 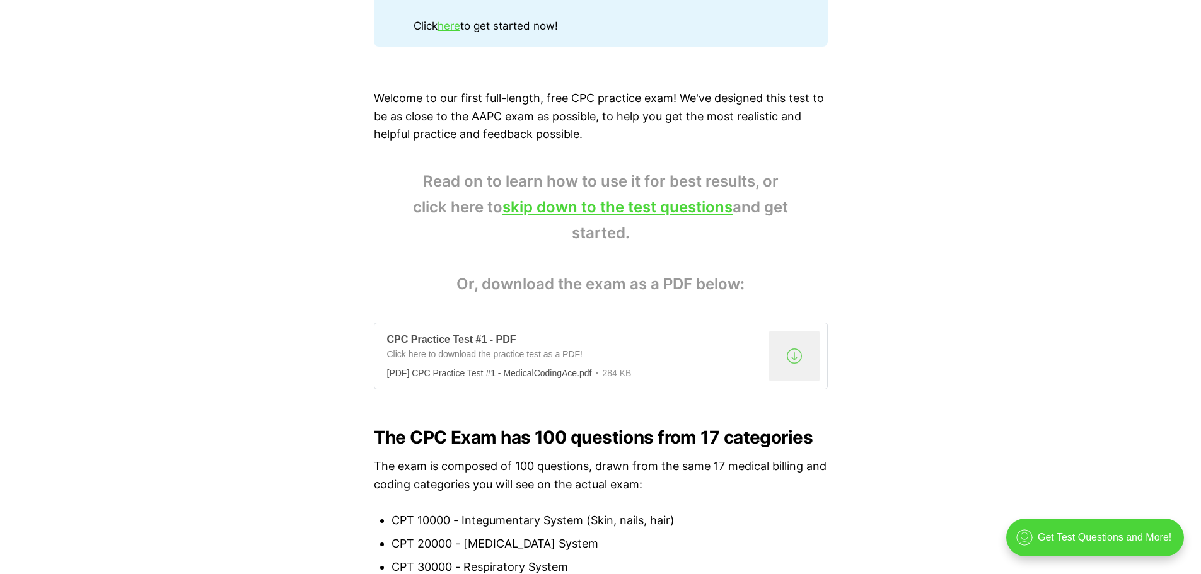 What do you see at coordinates (611, 373) in the screenshot?
I see `div: 284 KB` at bounding box center [611, 373].